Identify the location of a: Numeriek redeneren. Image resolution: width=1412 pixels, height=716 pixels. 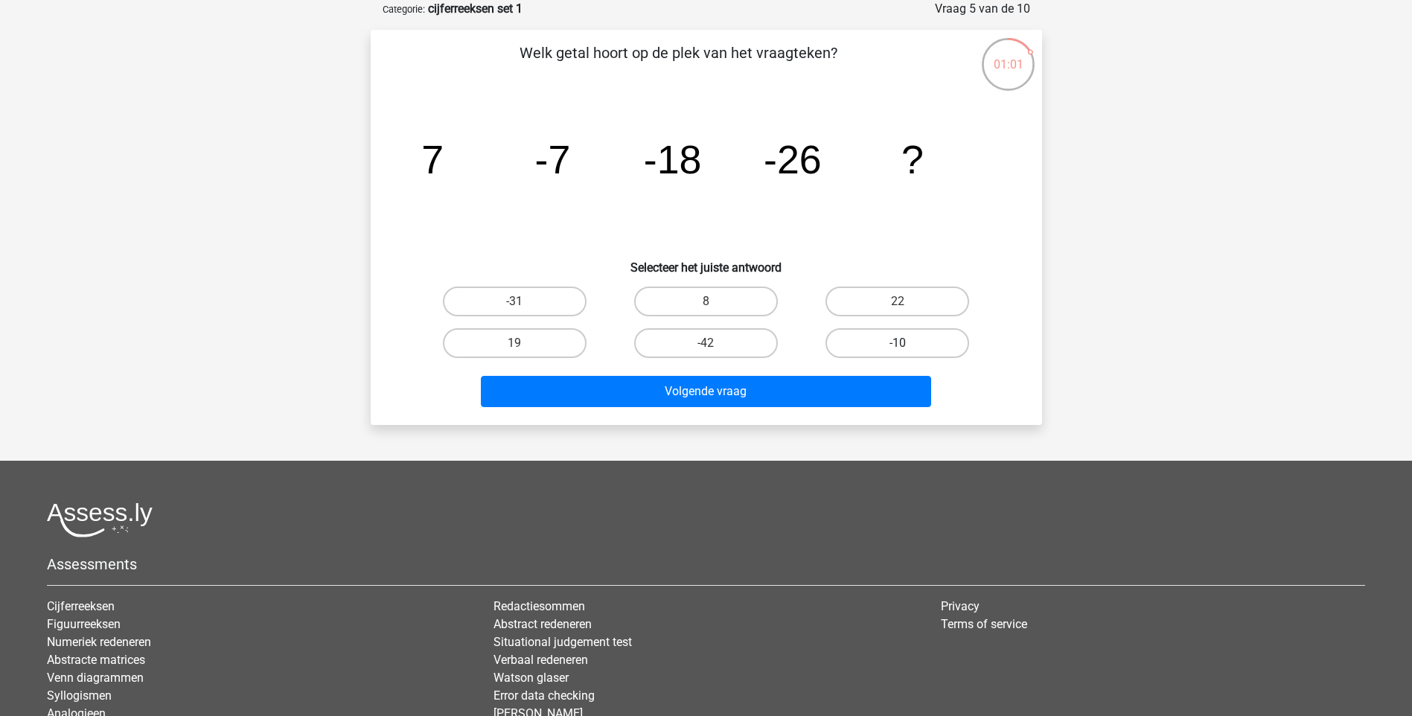
(99, 642).